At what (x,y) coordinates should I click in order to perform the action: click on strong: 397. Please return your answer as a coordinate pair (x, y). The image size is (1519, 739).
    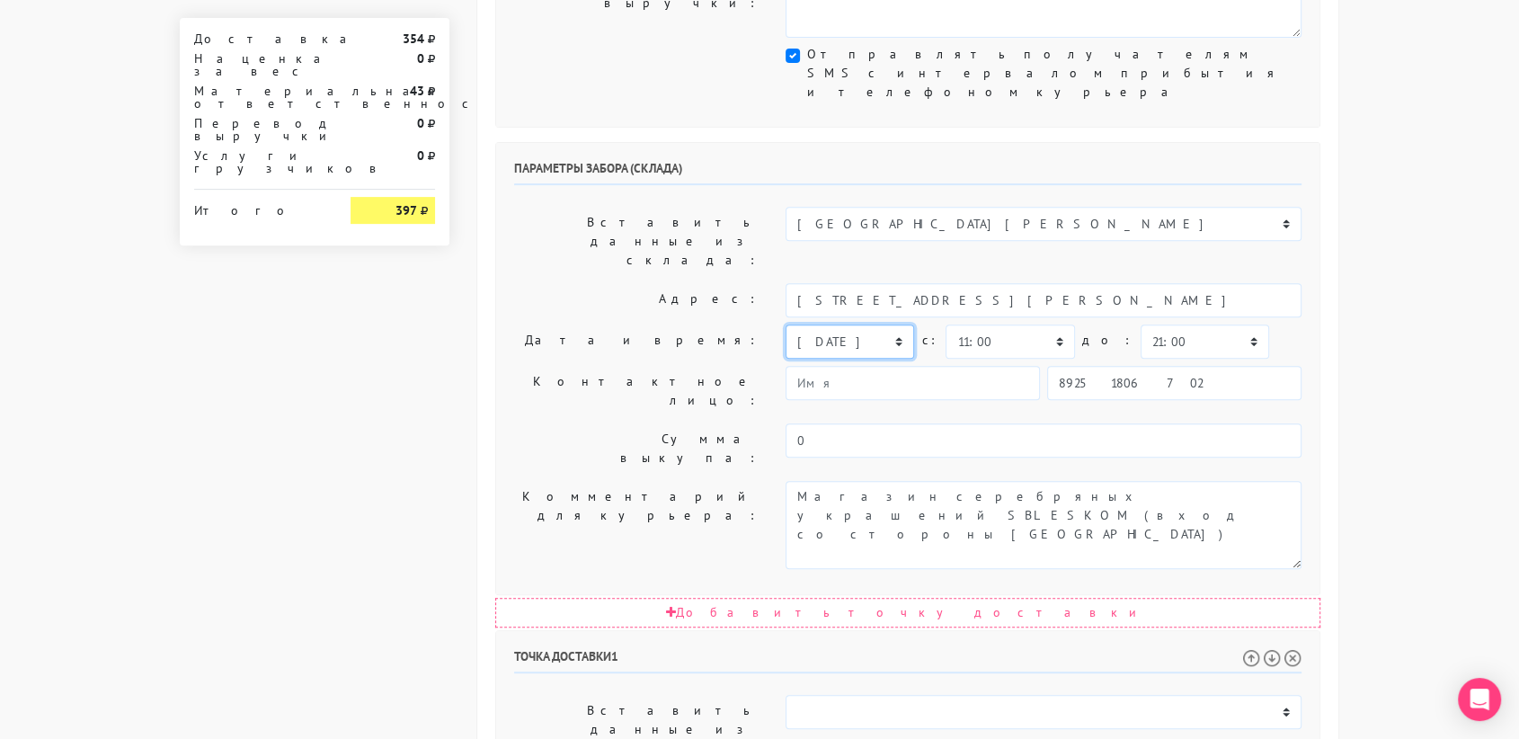
    Looking at the image, I should click on (406, 210).